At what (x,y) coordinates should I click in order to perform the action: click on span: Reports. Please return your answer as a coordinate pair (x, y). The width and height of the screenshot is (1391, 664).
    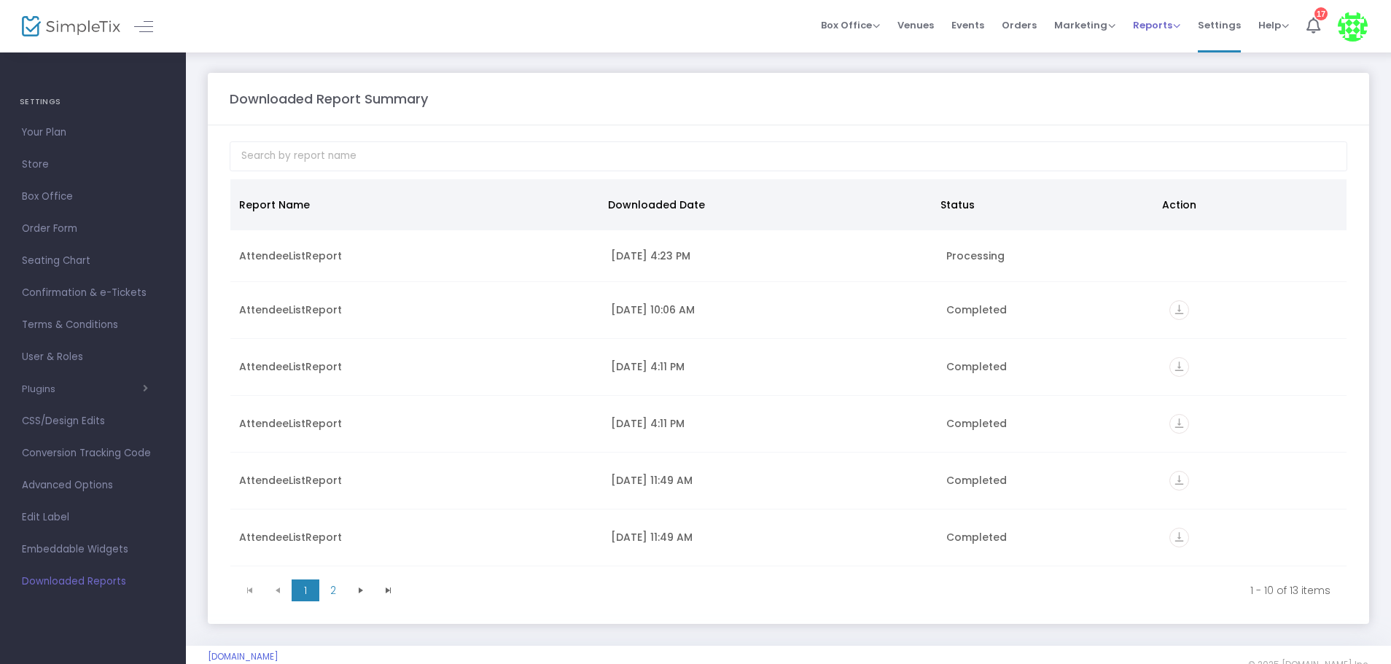
    Looking at the image, I should click on (1156, 25).